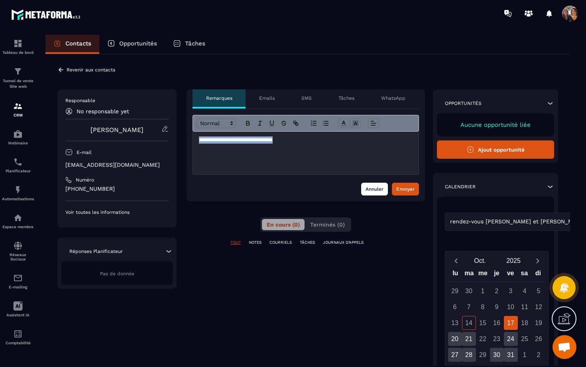 The height and width of the screenshot is (367, 586). I want to click on a: automationsautomationsAutomatisations, so click(18, 193).